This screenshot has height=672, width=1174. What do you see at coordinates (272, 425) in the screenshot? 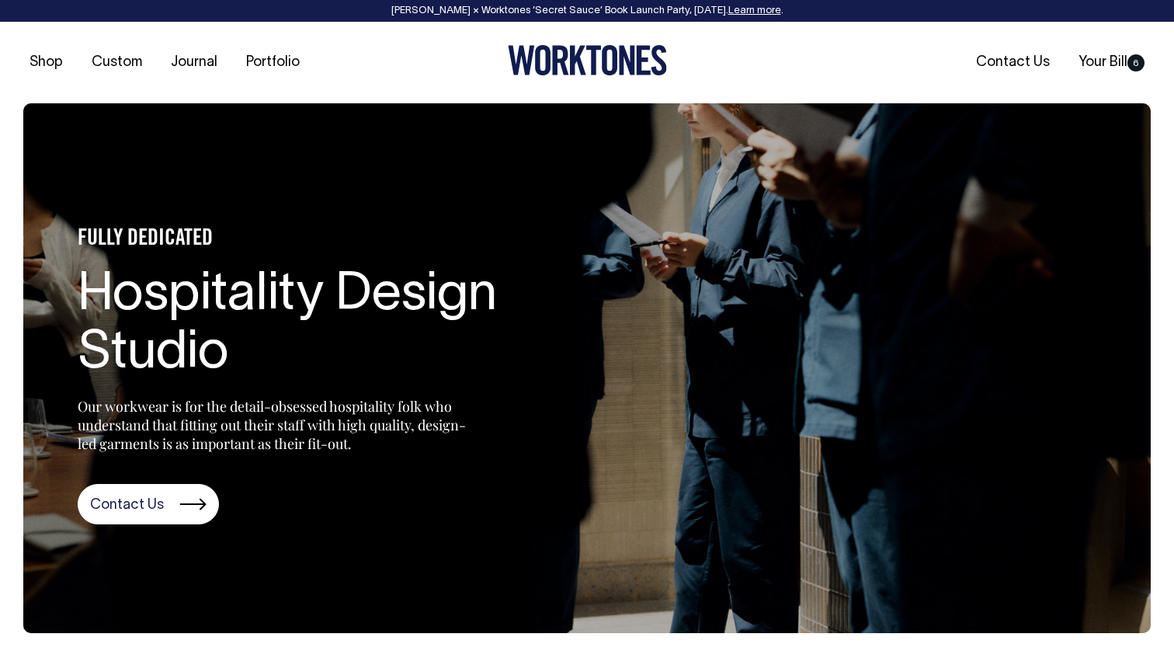
I see `p: Our workwear is for the detail-obsessed hospitality folk who understand that fitting out their st...` at bounding box center [272, 425].